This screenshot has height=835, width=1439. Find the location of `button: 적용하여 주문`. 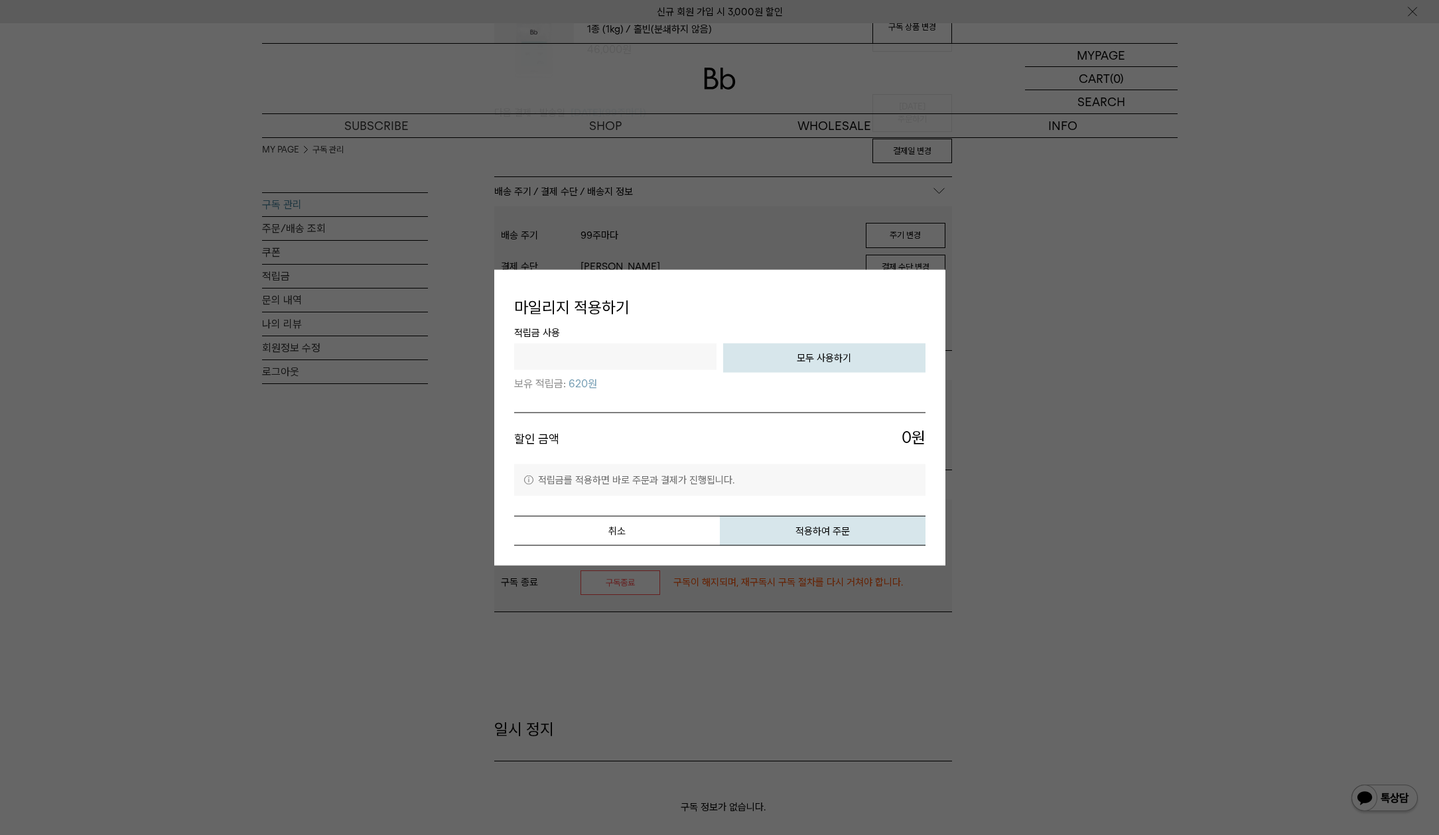

button: 적용하여 주문 is located at coordinates (823, 531).